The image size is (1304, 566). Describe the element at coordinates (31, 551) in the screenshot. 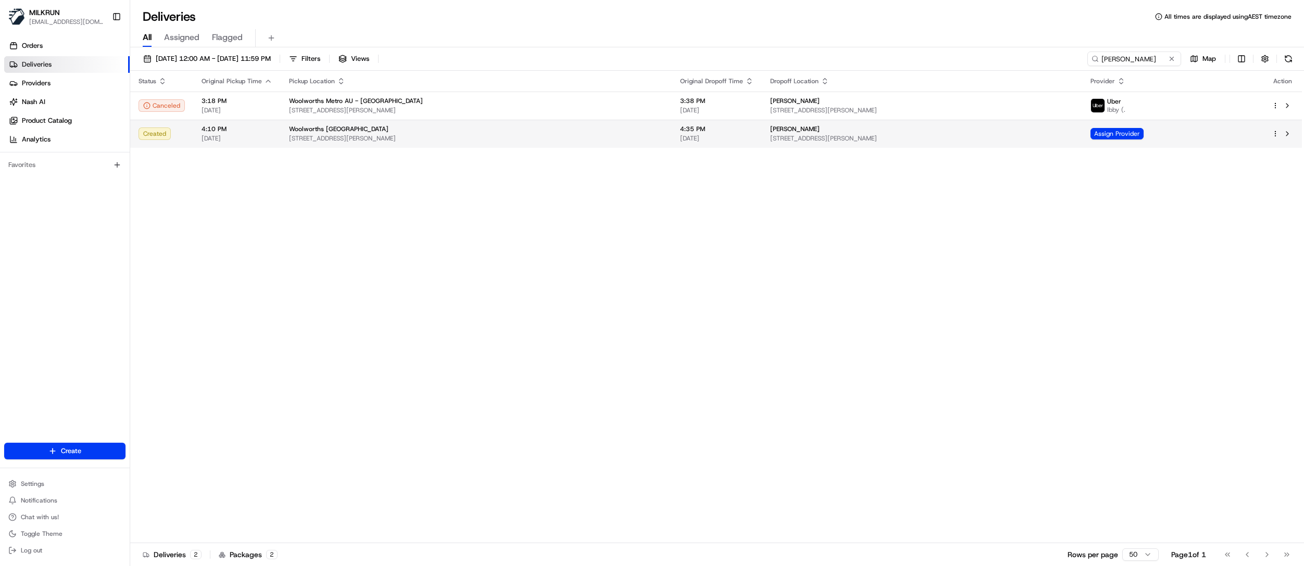

I see `span: Log out` at that location.